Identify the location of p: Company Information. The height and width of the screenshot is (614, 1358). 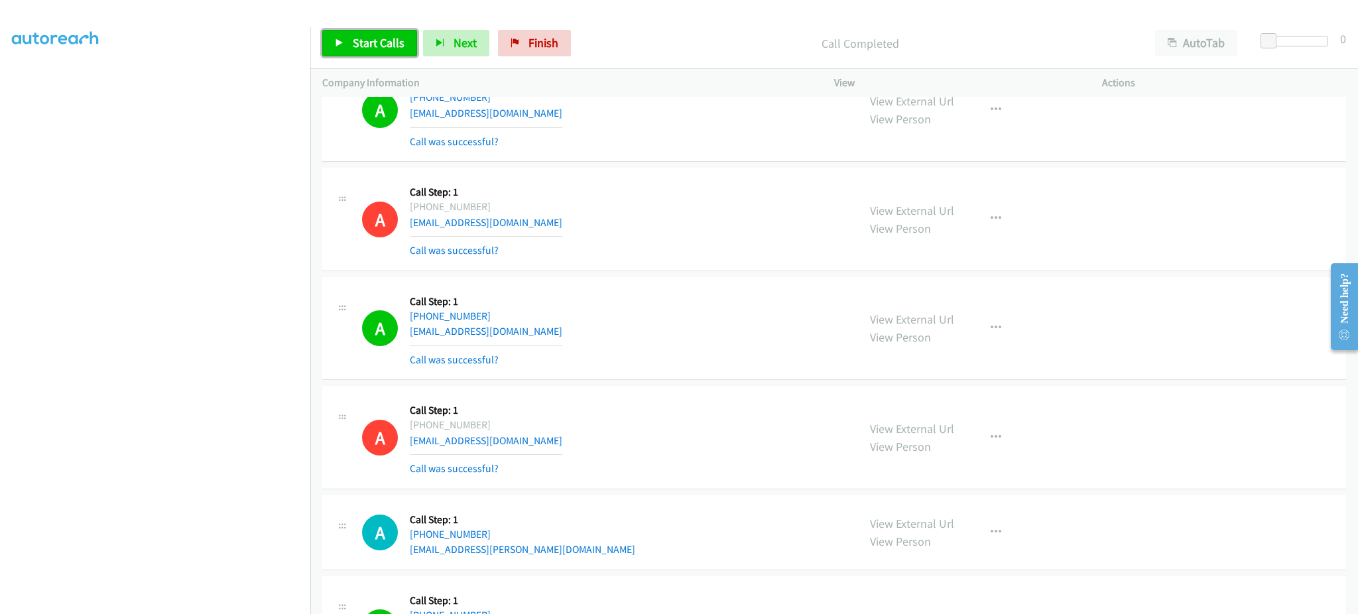
(566, 83).